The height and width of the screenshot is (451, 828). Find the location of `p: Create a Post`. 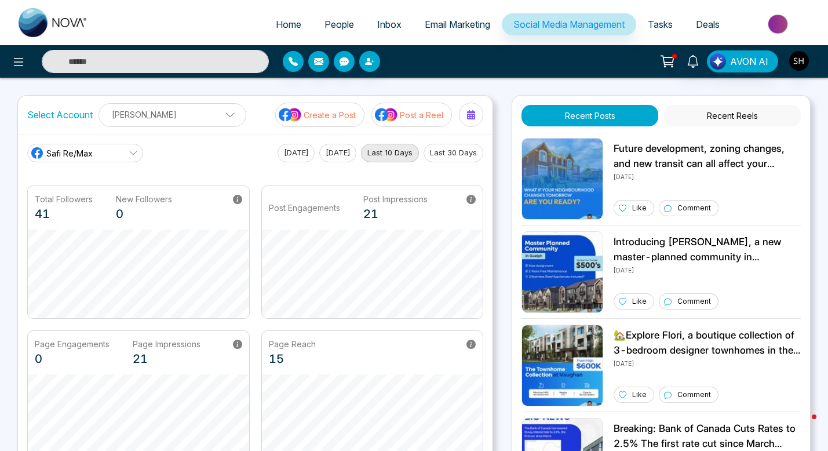

p: Create a Post is located at coordinates (330, 115).